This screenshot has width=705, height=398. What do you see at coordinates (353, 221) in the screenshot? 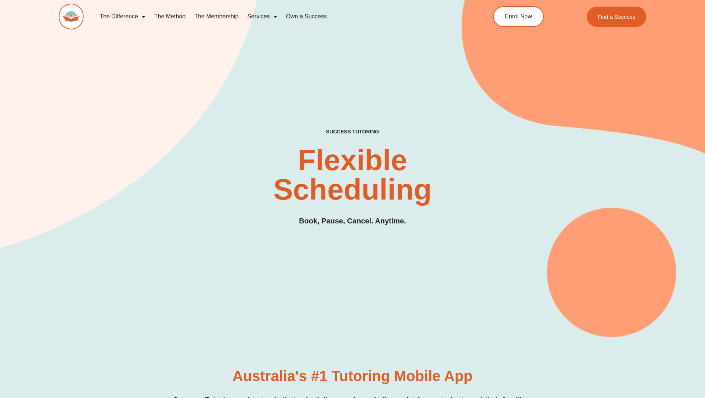
I see `h3: Book, Pause, Cancel. Anytime.` at bounding box center [353, 221].